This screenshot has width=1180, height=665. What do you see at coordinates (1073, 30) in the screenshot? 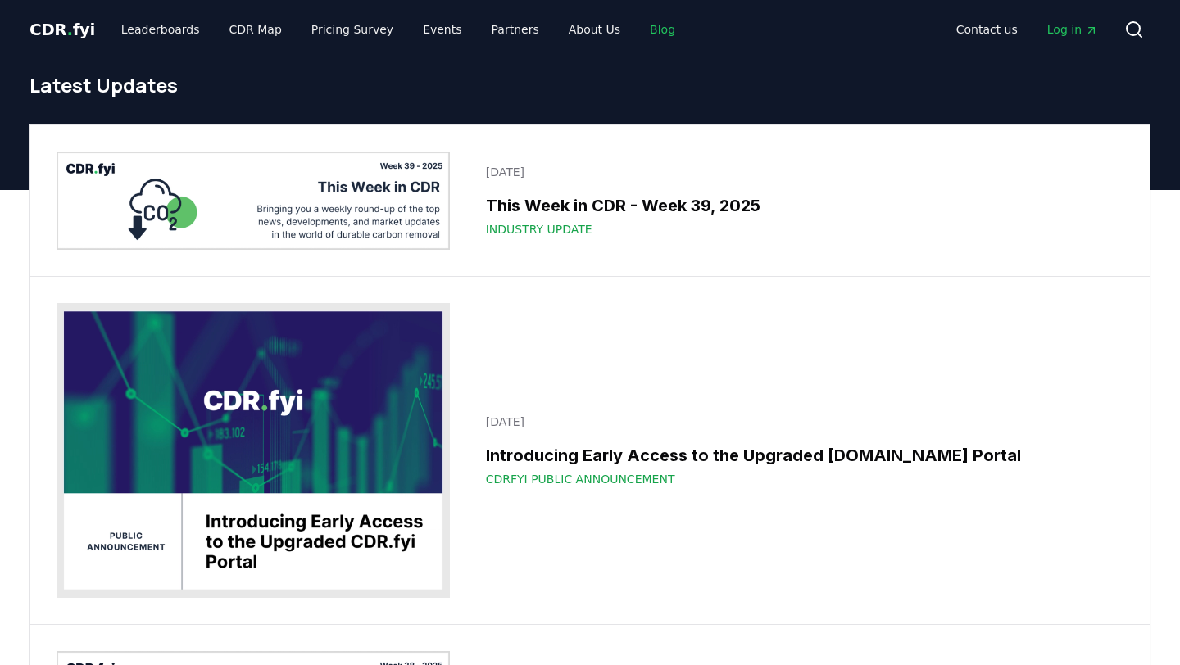
I see `a: Log in` at bounding box center [1073, 30].